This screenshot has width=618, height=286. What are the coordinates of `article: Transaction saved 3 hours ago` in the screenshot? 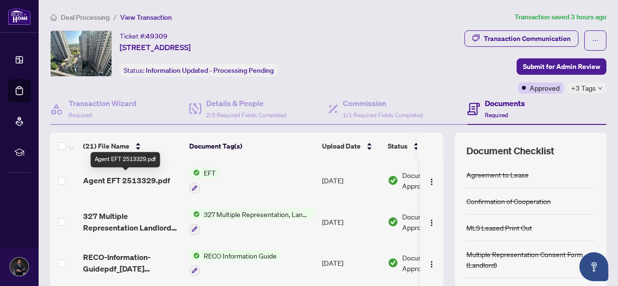 It's located at (560, 17).